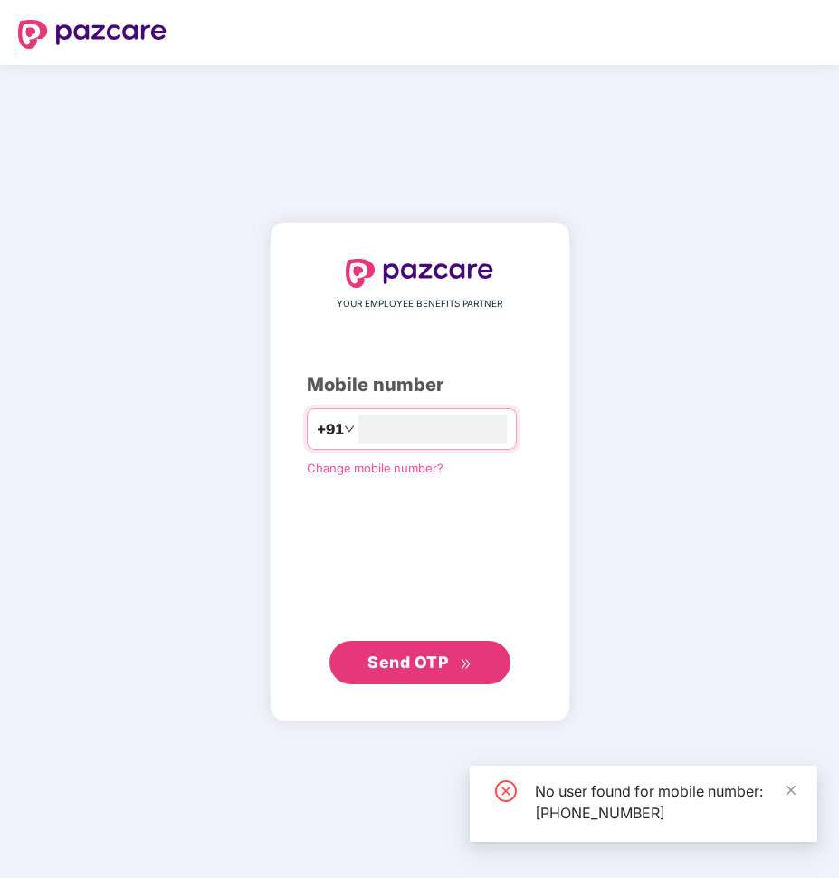  What do you see at coordinates (407, 662) in the screenshot?
I see `span: Send OTP` at bounding box center [407, 662].